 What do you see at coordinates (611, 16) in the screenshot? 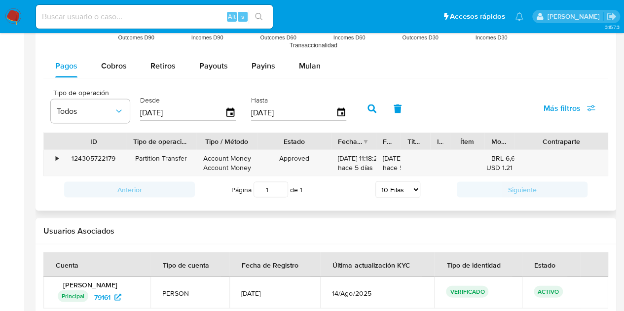
I see `a: Salir` at bounding box center [611, 16].